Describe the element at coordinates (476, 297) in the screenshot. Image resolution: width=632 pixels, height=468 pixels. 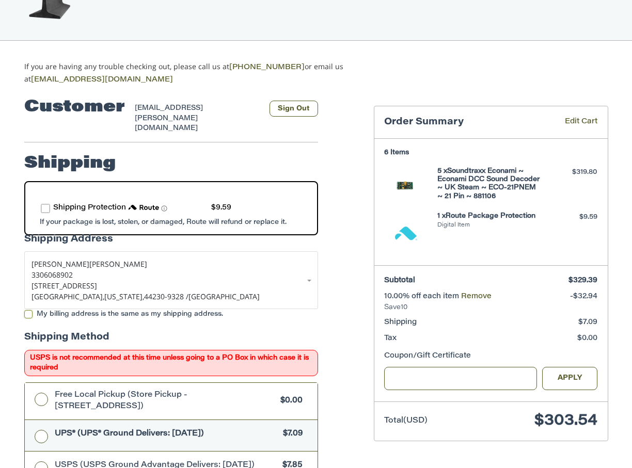
I see `a: Remove` at that location.